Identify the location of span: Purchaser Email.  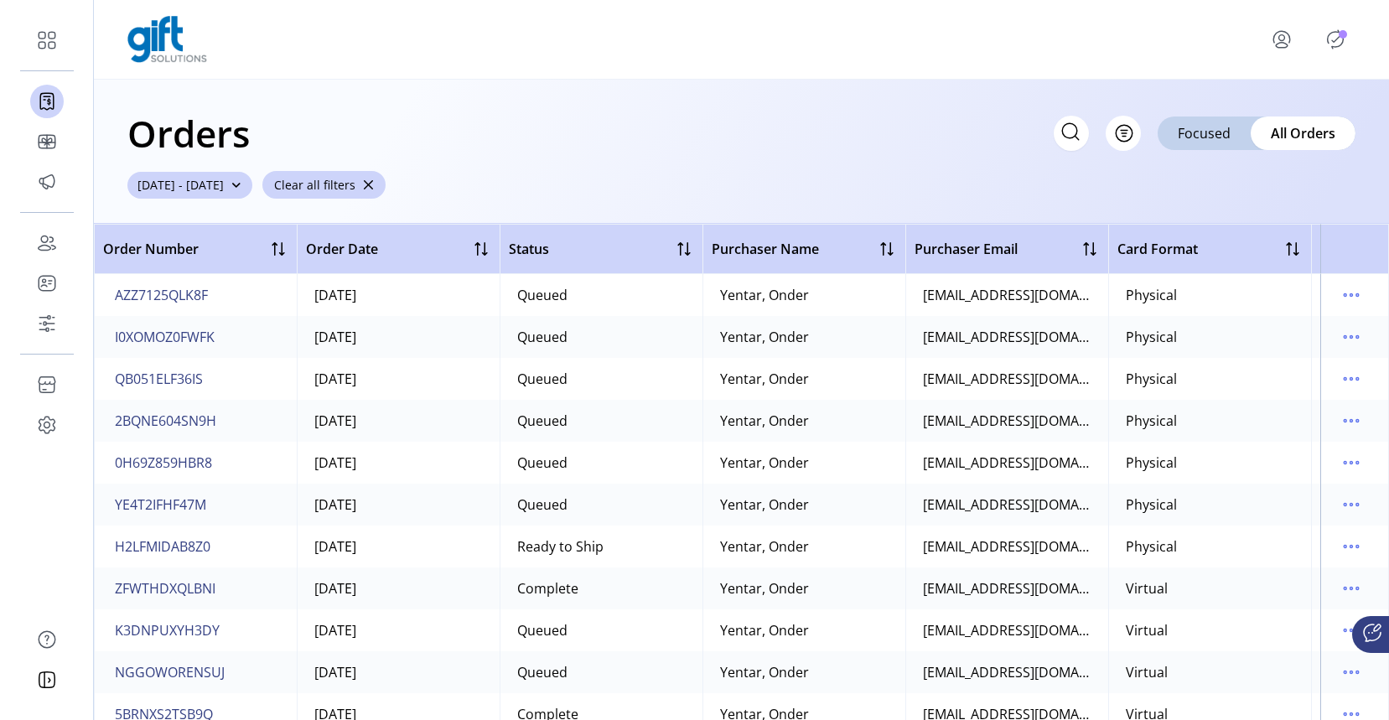
(966, 249).